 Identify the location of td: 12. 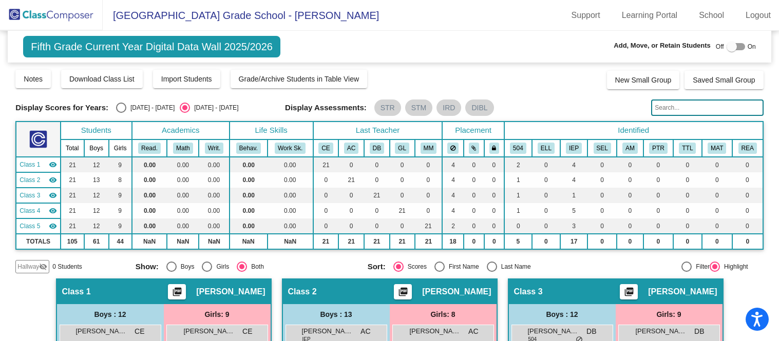
(97, 196).